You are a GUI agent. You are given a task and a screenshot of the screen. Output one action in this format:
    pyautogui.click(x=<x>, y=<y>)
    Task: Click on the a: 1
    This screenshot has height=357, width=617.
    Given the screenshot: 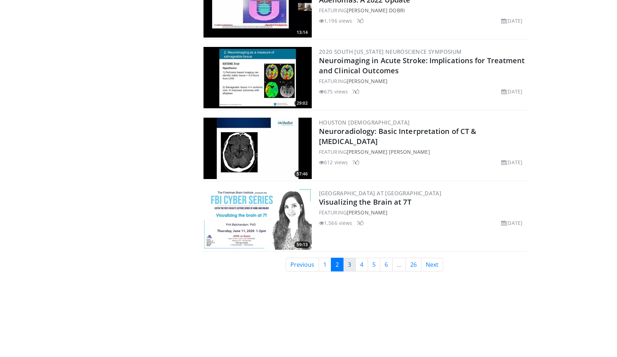 What is the action you would take?
    pyautogui.click(x=325, y=264)
    